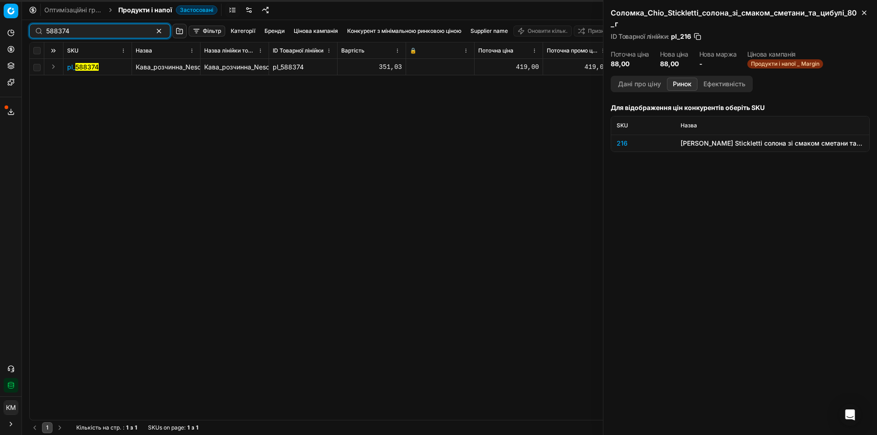 The height and width of the screenshot is (435, 877). What do you see at coordinates (53, 67) in the screenshot?
I see `button: Expand` at bounding box center [53, 67].